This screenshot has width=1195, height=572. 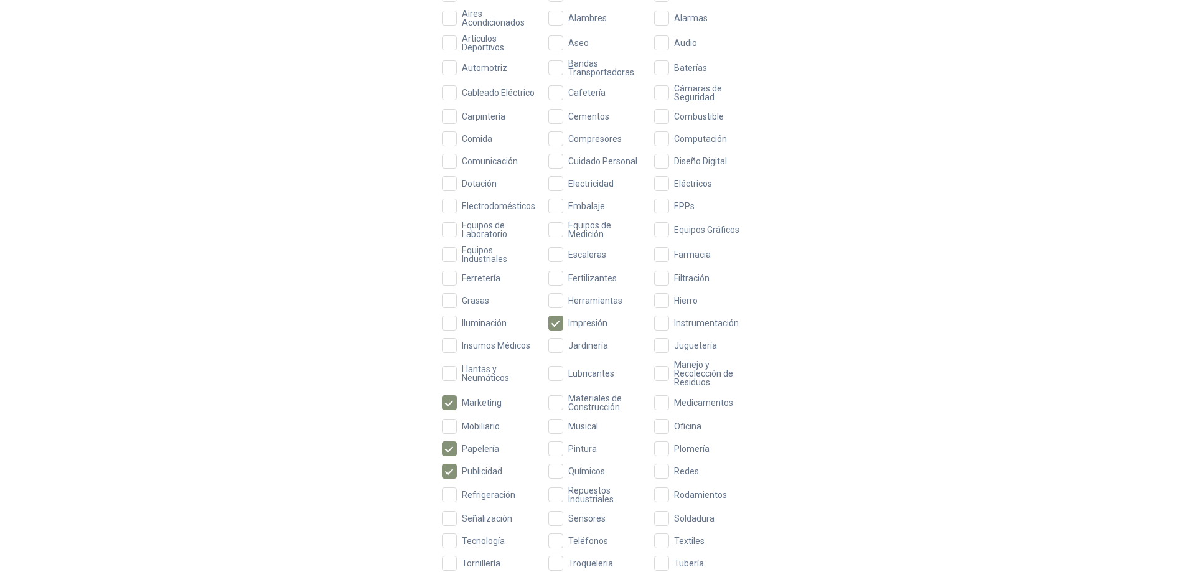 What do you see at coordinates (586, 471) in the screenshot?
I see `span: Químicos` at bounding box center [586, 471].